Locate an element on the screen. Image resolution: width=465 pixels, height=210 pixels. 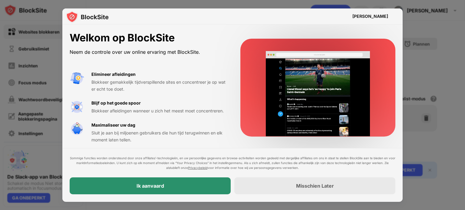
font: Sommige functies worden ondersteund door onze affiliates’-technologieën, en uw persoonlijke gegev... is located at coordinates (232, 163).